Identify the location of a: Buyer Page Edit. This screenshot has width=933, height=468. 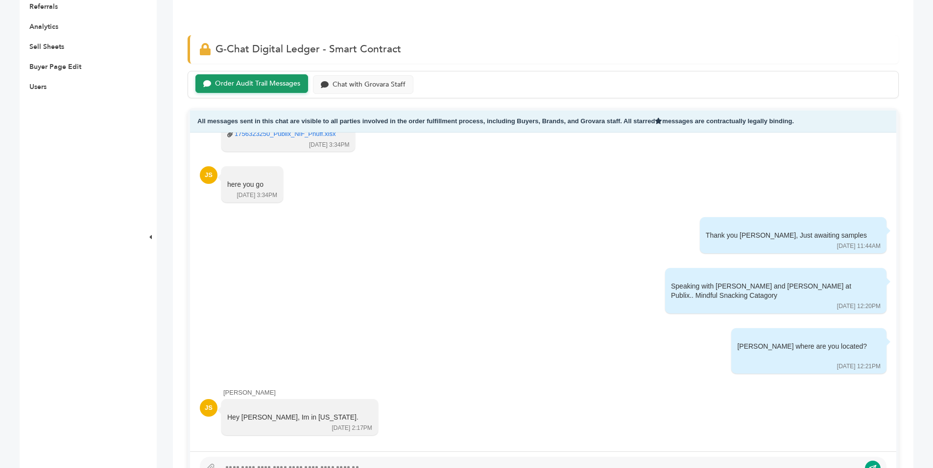
(55, 67).